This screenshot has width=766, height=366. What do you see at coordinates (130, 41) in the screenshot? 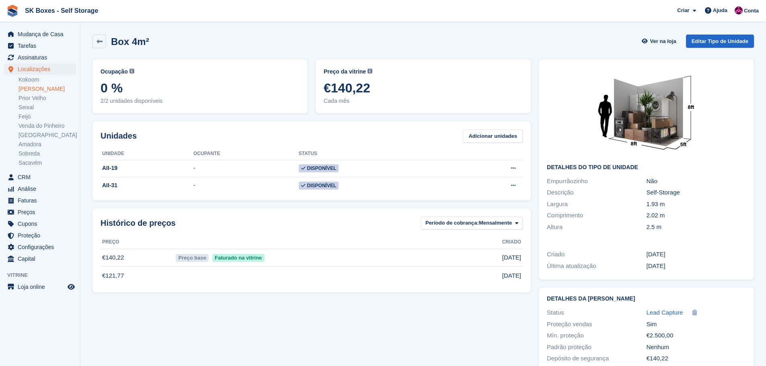
I see `h2: Box 4m²` at bounding box center [130, 41].